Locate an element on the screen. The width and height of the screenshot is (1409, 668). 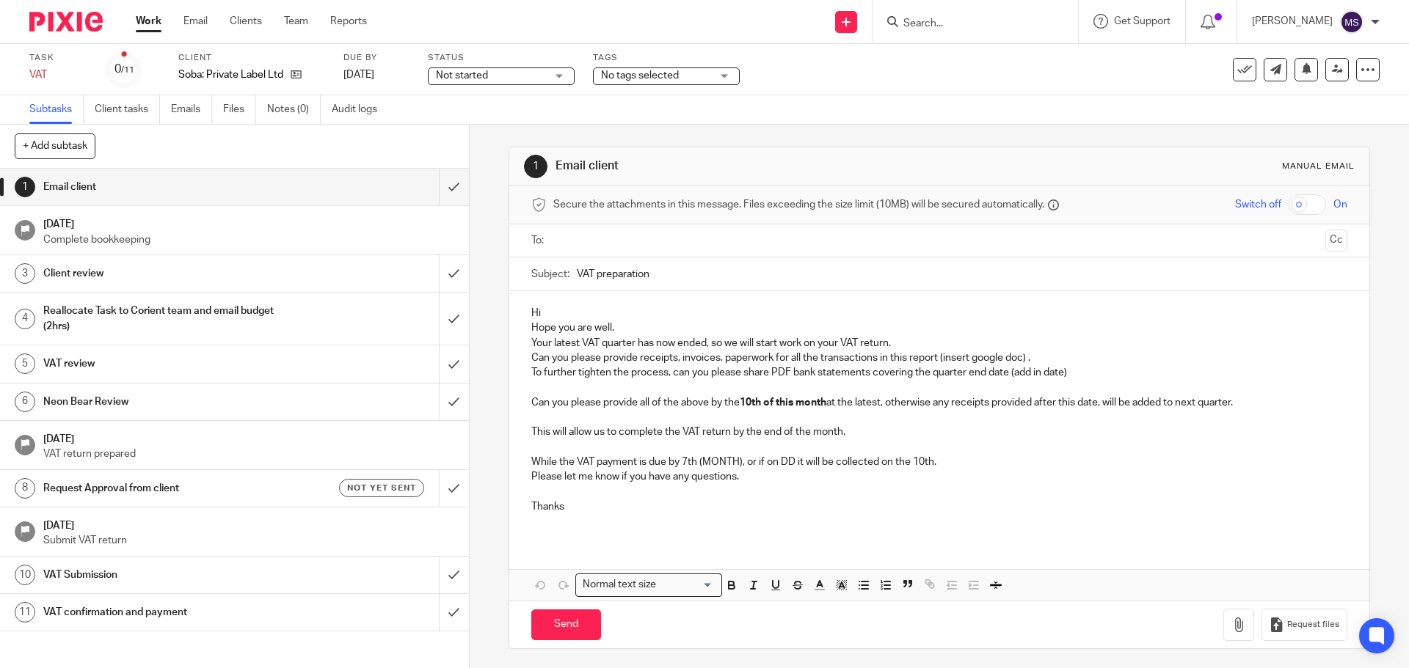
p: Please let me know if you have any questions. is located at coordinates (938, 477).